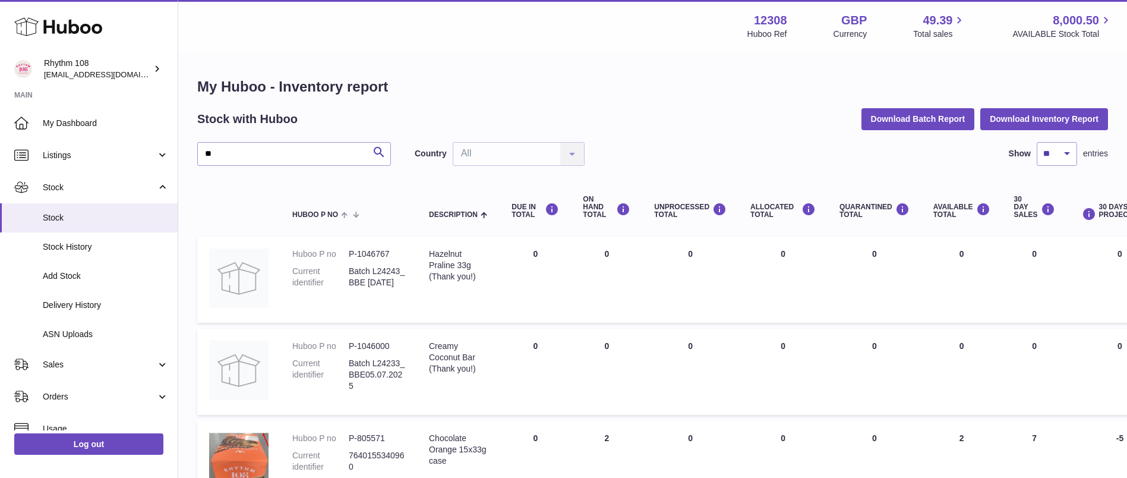 The width and height of the screenshot is (1127, 478). Describe the element at coordinates (247, 119) in the screenshot. I see `h2: Stock with Huboo` at that location.